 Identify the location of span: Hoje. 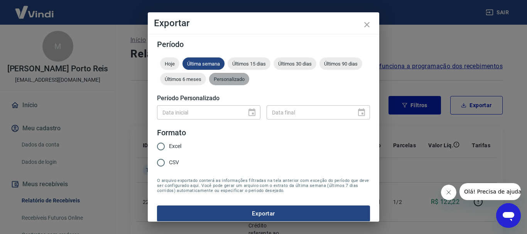
(170, 64).